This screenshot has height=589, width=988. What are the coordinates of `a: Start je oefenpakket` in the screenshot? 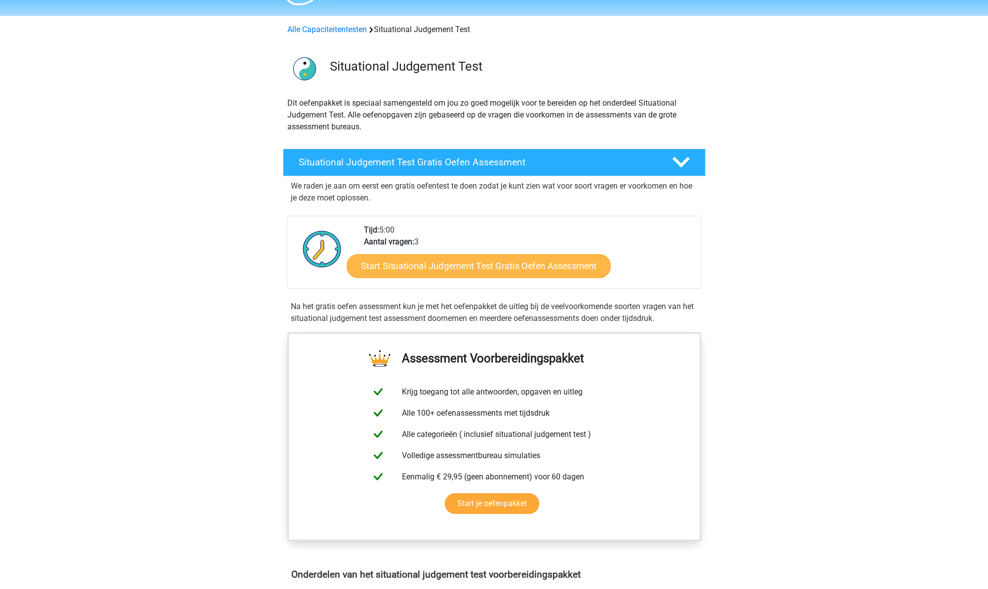 It's located at (492, 503).